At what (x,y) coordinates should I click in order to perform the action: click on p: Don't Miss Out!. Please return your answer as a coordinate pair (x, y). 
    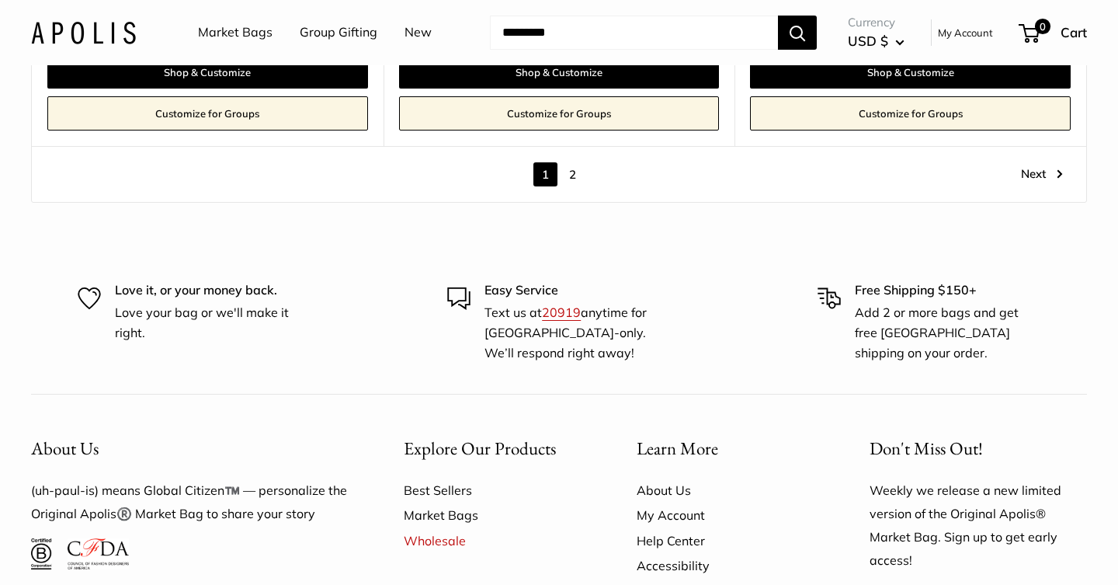
    Looking at the image, I should click on (978, 448).